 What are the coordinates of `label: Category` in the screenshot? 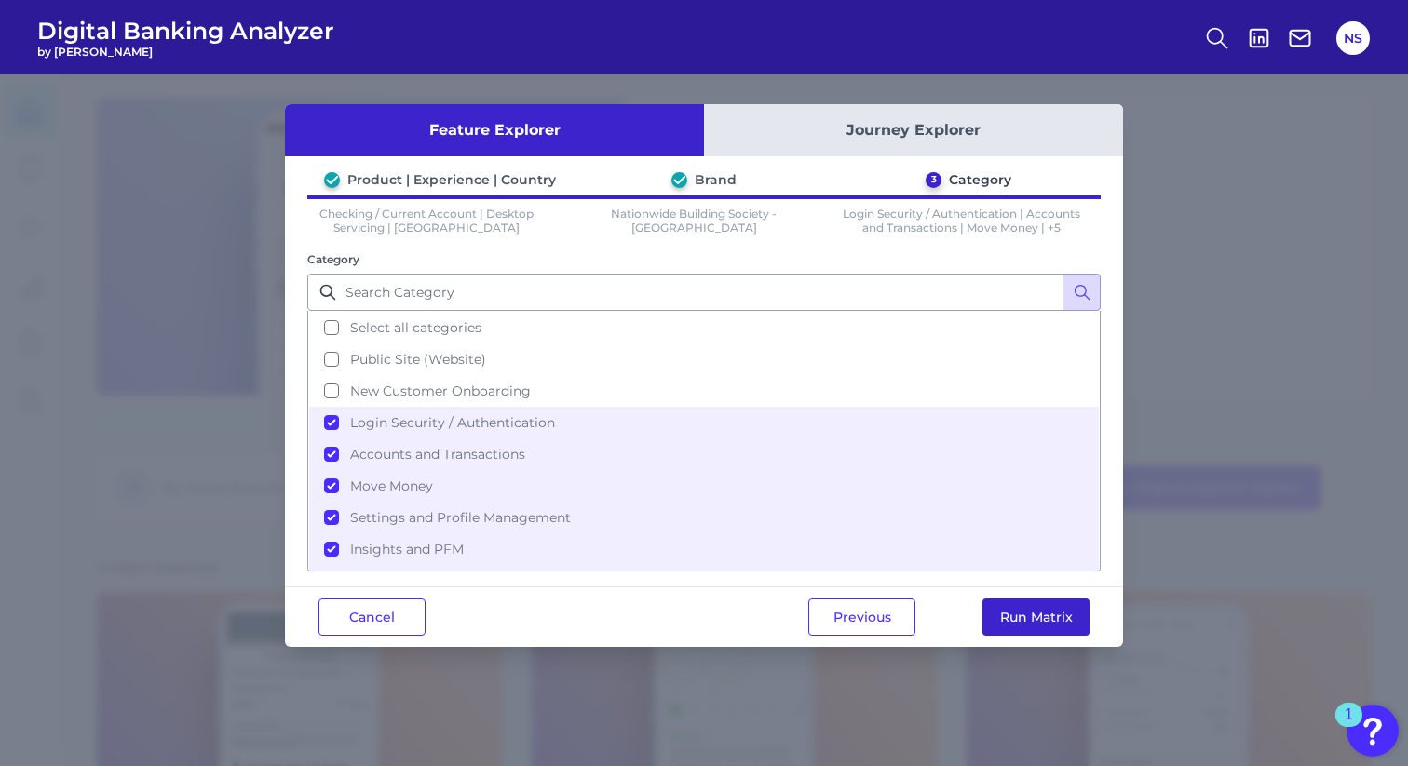 It's located at (333, 259).